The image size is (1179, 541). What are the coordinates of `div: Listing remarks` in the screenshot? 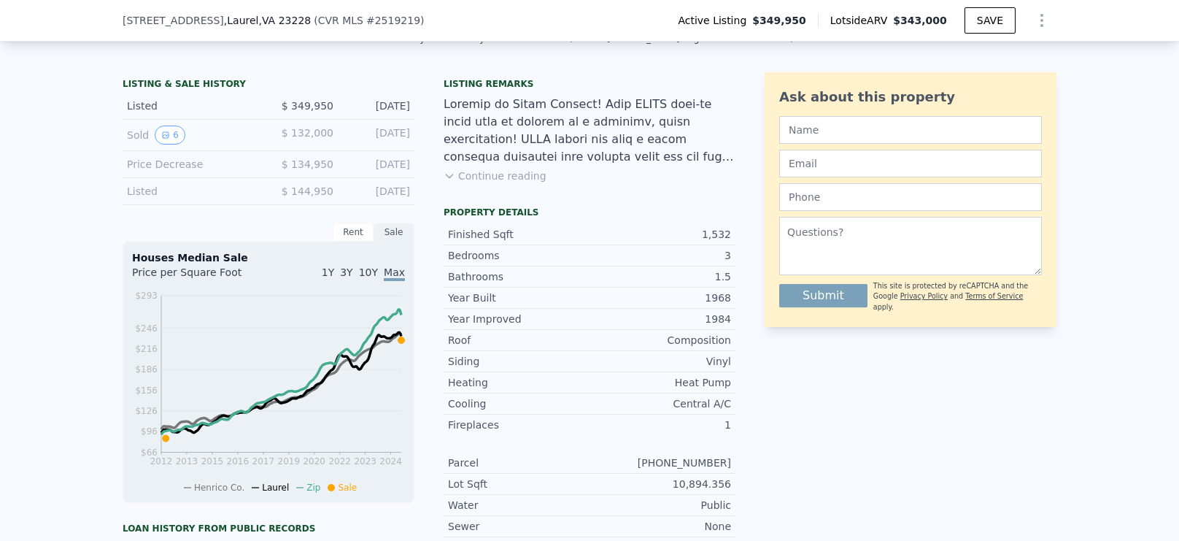 It's located at (590, 84).